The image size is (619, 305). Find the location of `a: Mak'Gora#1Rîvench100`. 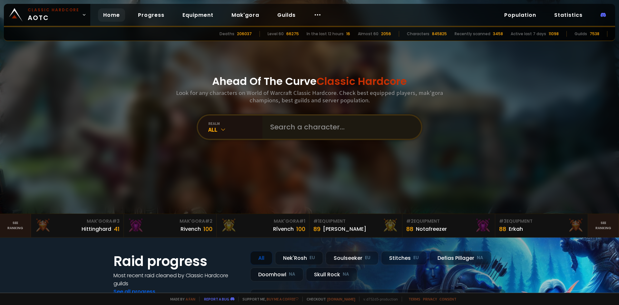

a: Mak'Gora#1Rîvench100 is located at coordinates (263, 225).